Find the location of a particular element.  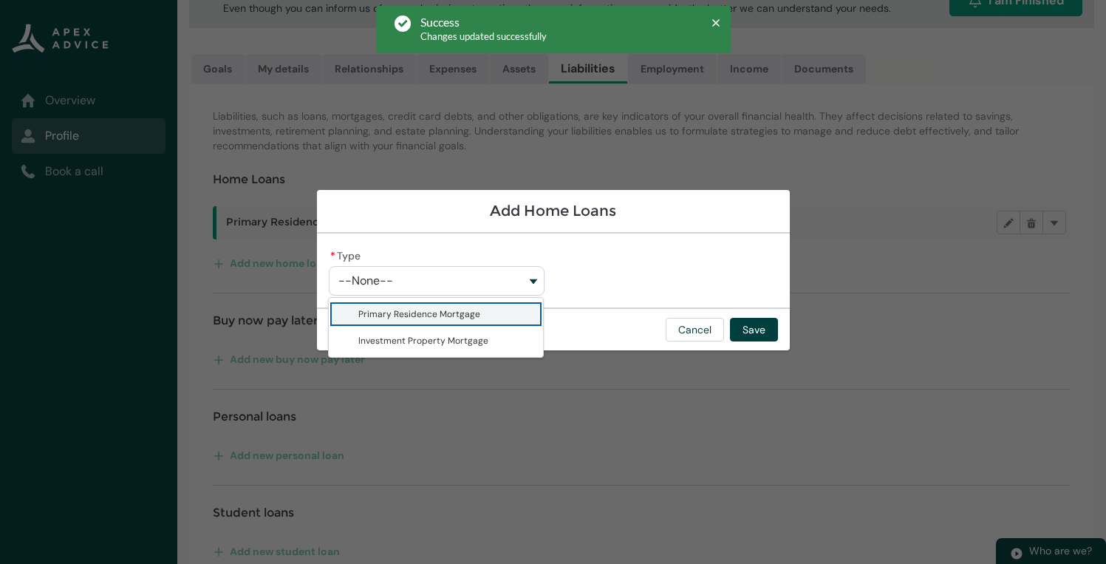

div: Success is located at coordinates (483, 22).